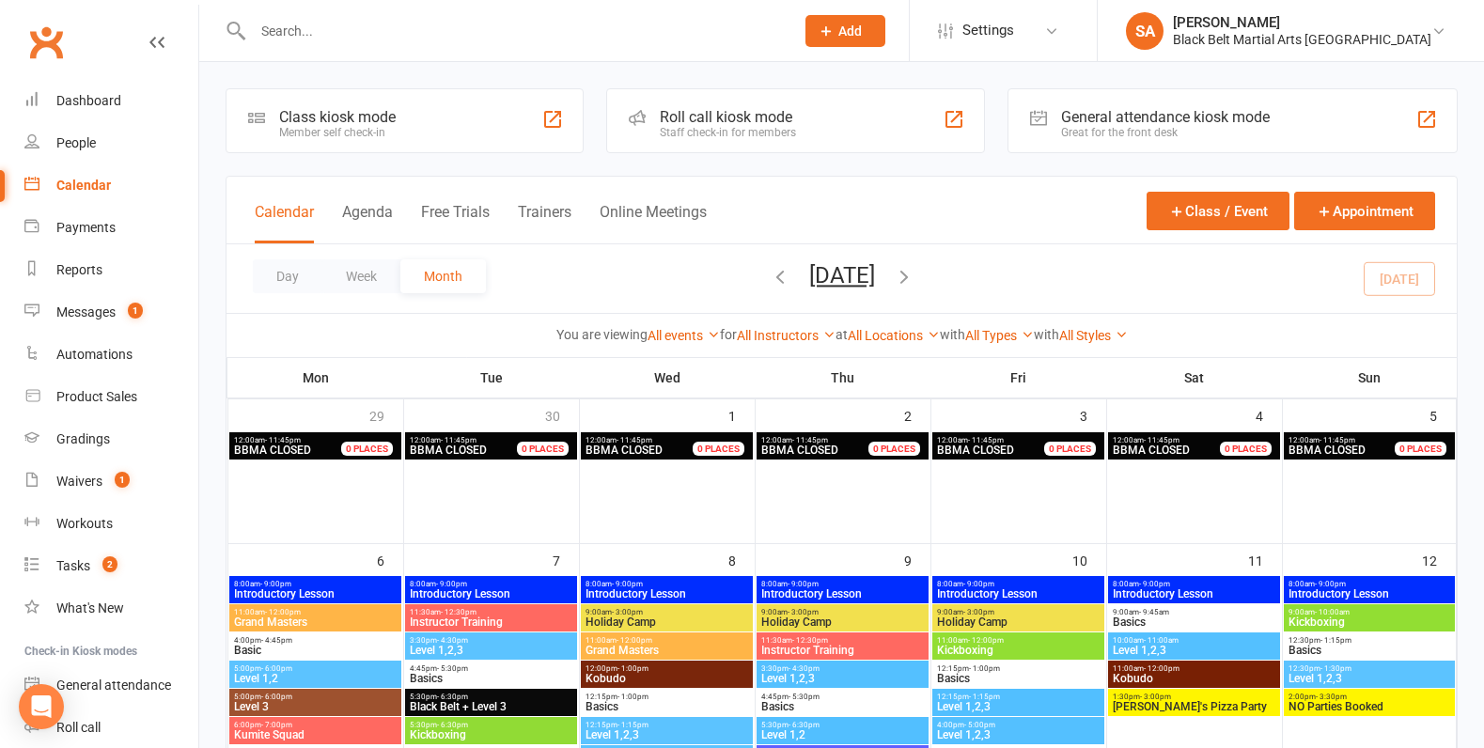 This screenshot has width=1484, height=748. Describe the element at coordinates (490, 724) in the screenshot. I see `span: 5:30pm` at that location.